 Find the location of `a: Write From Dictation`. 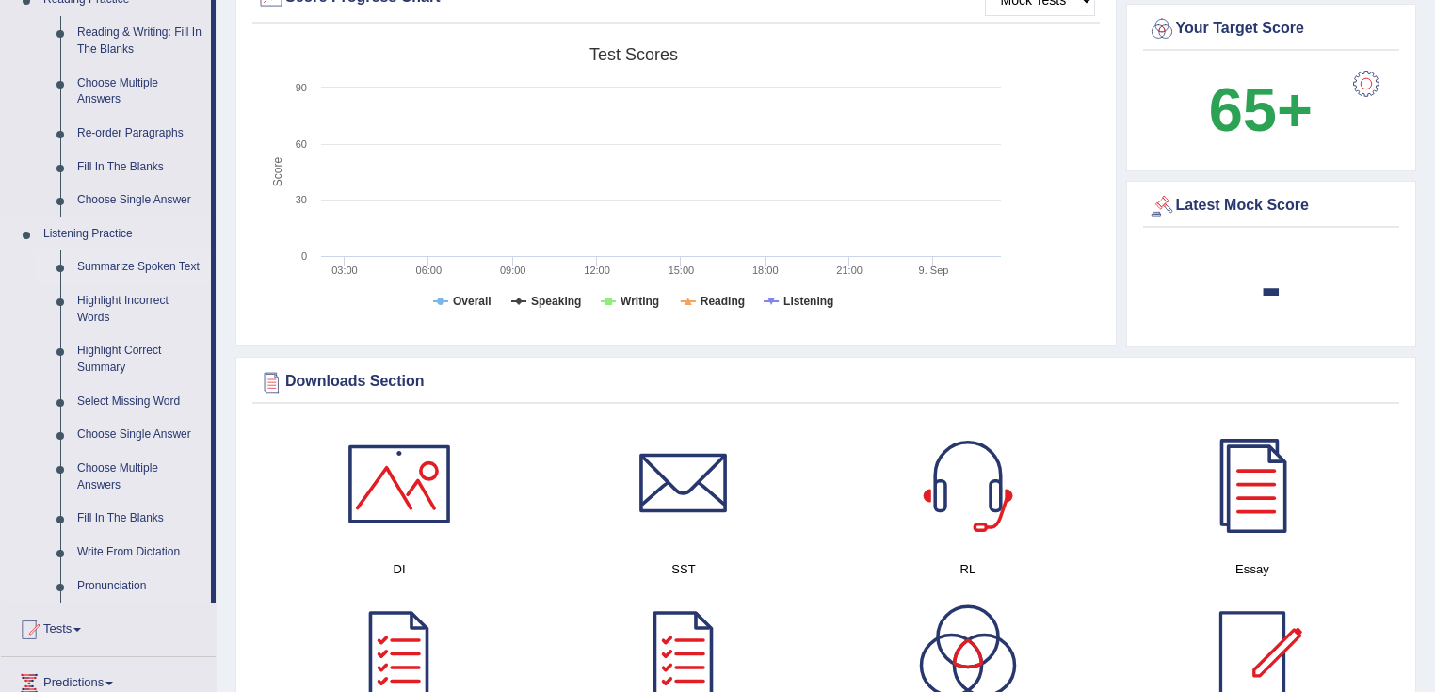

a: Write From Dictation is located at coordinates (139, 553).